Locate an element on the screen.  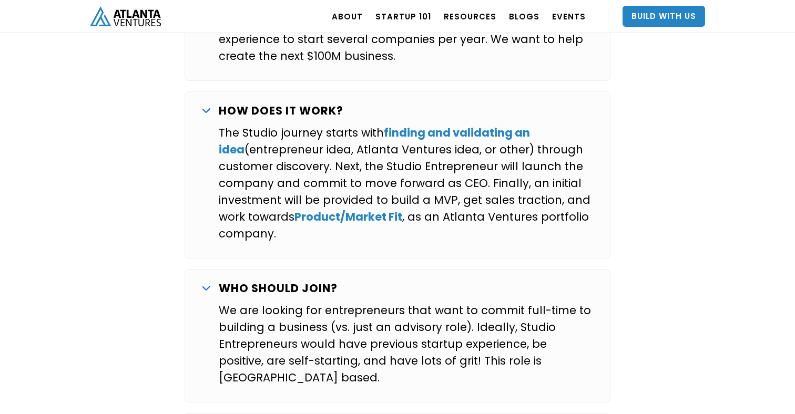
a: RESOURCES is located at coordinates (470, 16).